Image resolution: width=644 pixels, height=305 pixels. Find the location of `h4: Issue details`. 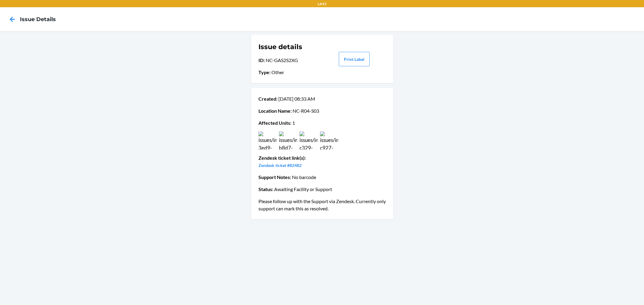

h4: Issue details is located at coordinates (38, 19).